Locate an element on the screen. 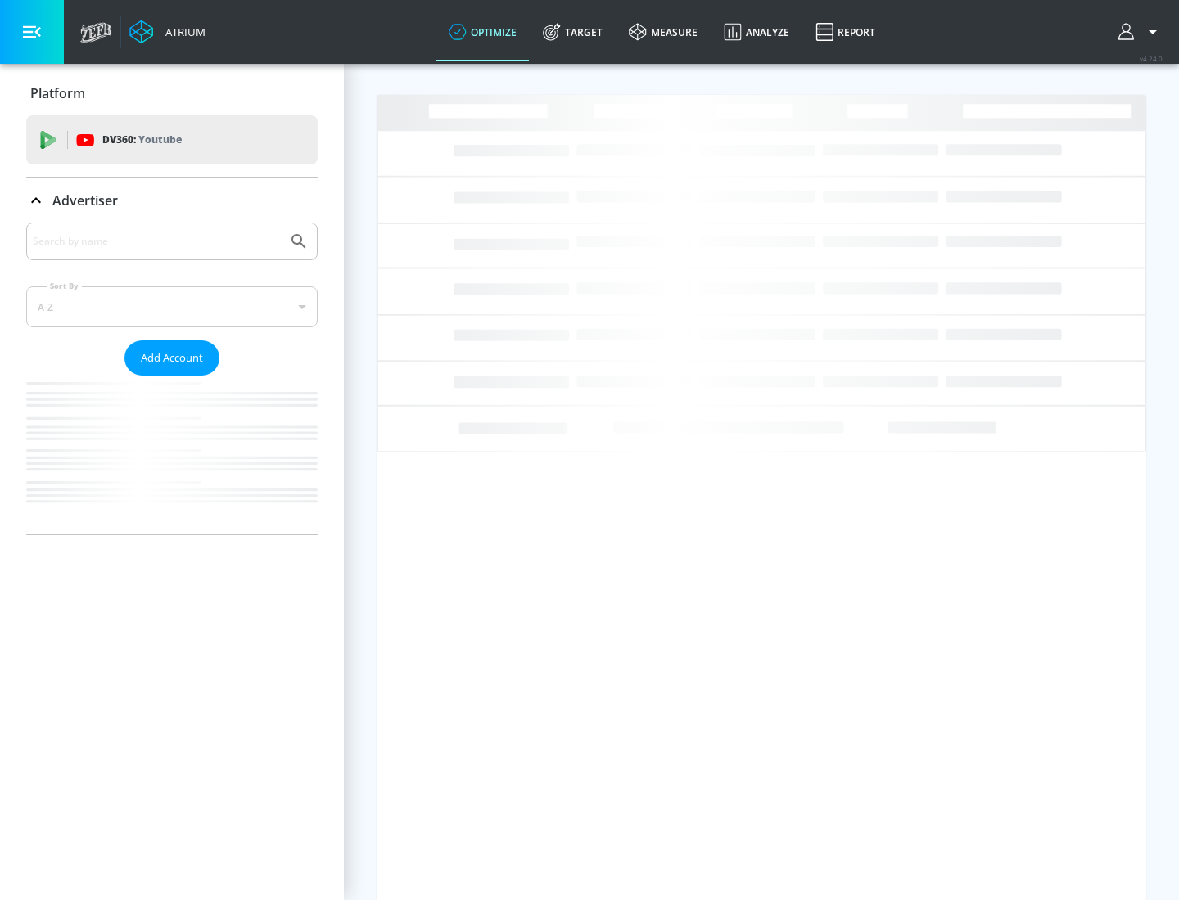 The width and height of the screenshot is (1179, 900). a: Report is located at coordinates (845, 32).